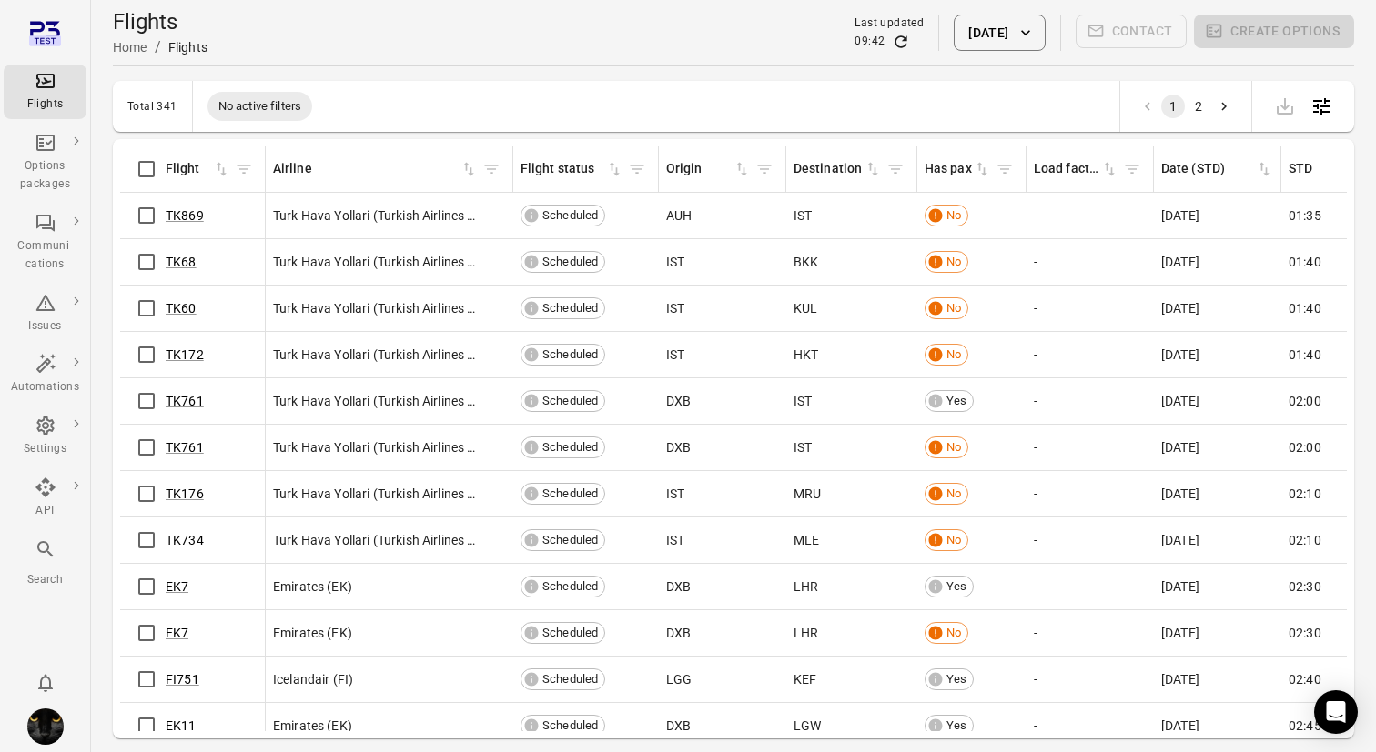 The image size is (1376, 752). I want to click on nav: Breadcrumbs, so click(160, 47).